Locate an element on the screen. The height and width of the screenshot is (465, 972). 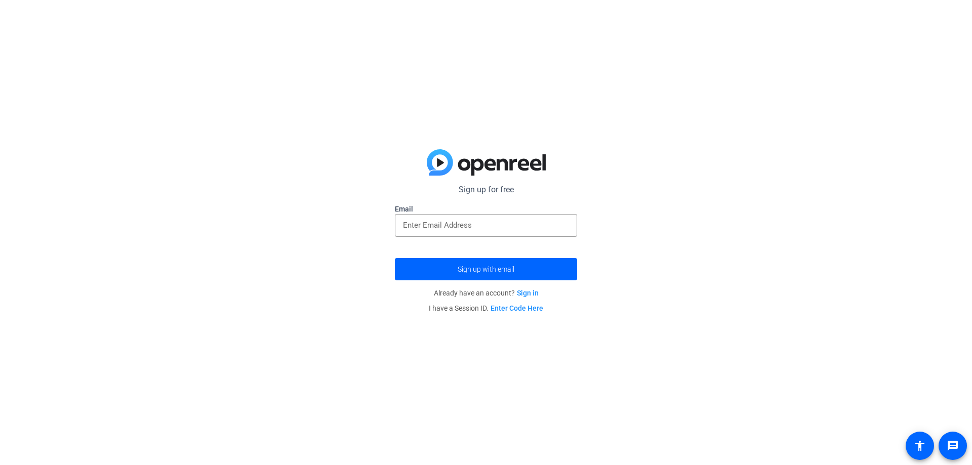
img: blue-gradient.svg is located at coordinates (486, 163).